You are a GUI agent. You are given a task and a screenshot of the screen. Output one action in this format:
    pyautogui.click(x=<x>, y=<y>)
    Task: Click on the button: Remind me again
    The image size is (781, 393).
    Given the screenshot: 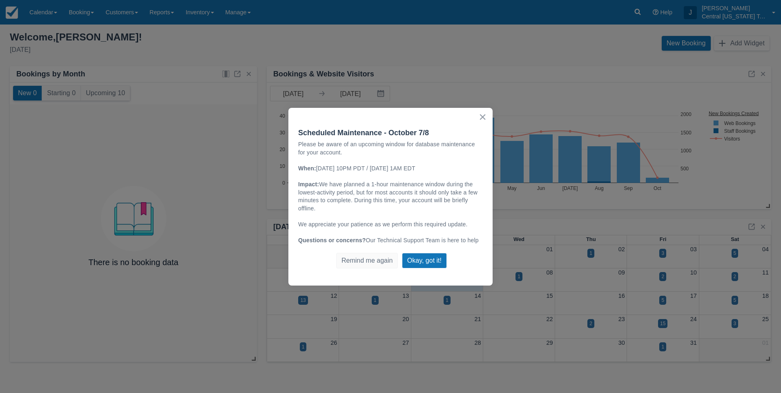 What is the action you would take?
    pyautogui.click(x=367, y=261)
    